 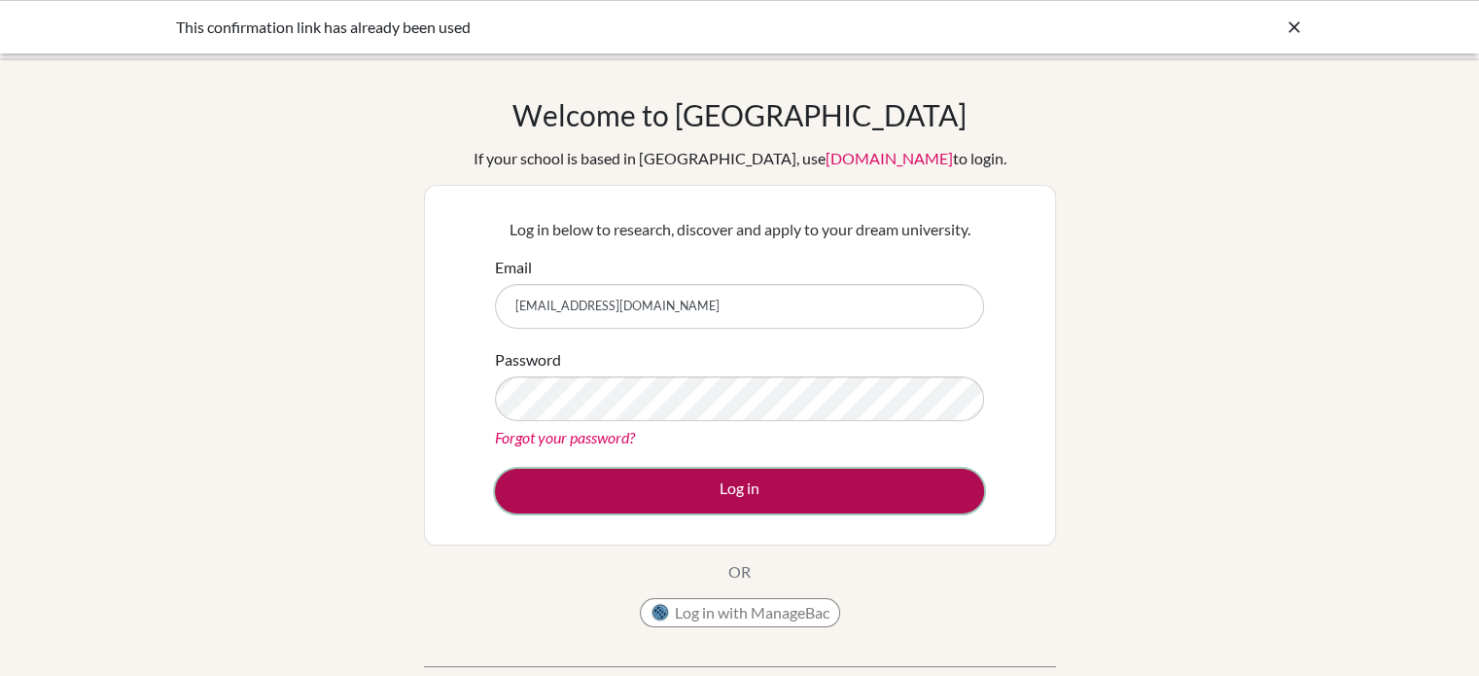 I want to click on p: Log in below to research, discover and apply to your dream university., so click(x=739, y=229).